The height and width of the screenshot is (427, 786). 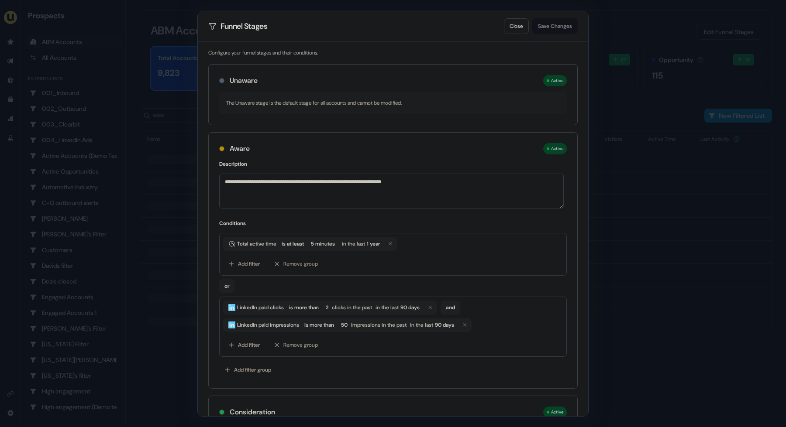 What do you see at coordinates (244, 80) in the screenshot?
I see `h3: Unaware` at bounding box center [244, 80].